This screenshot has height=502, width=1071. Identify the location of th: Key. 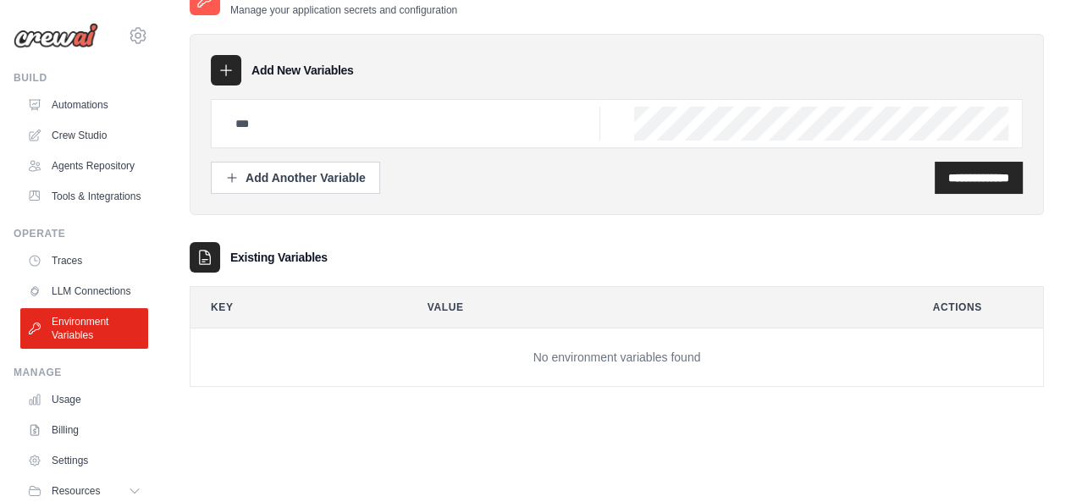
(292, 307).